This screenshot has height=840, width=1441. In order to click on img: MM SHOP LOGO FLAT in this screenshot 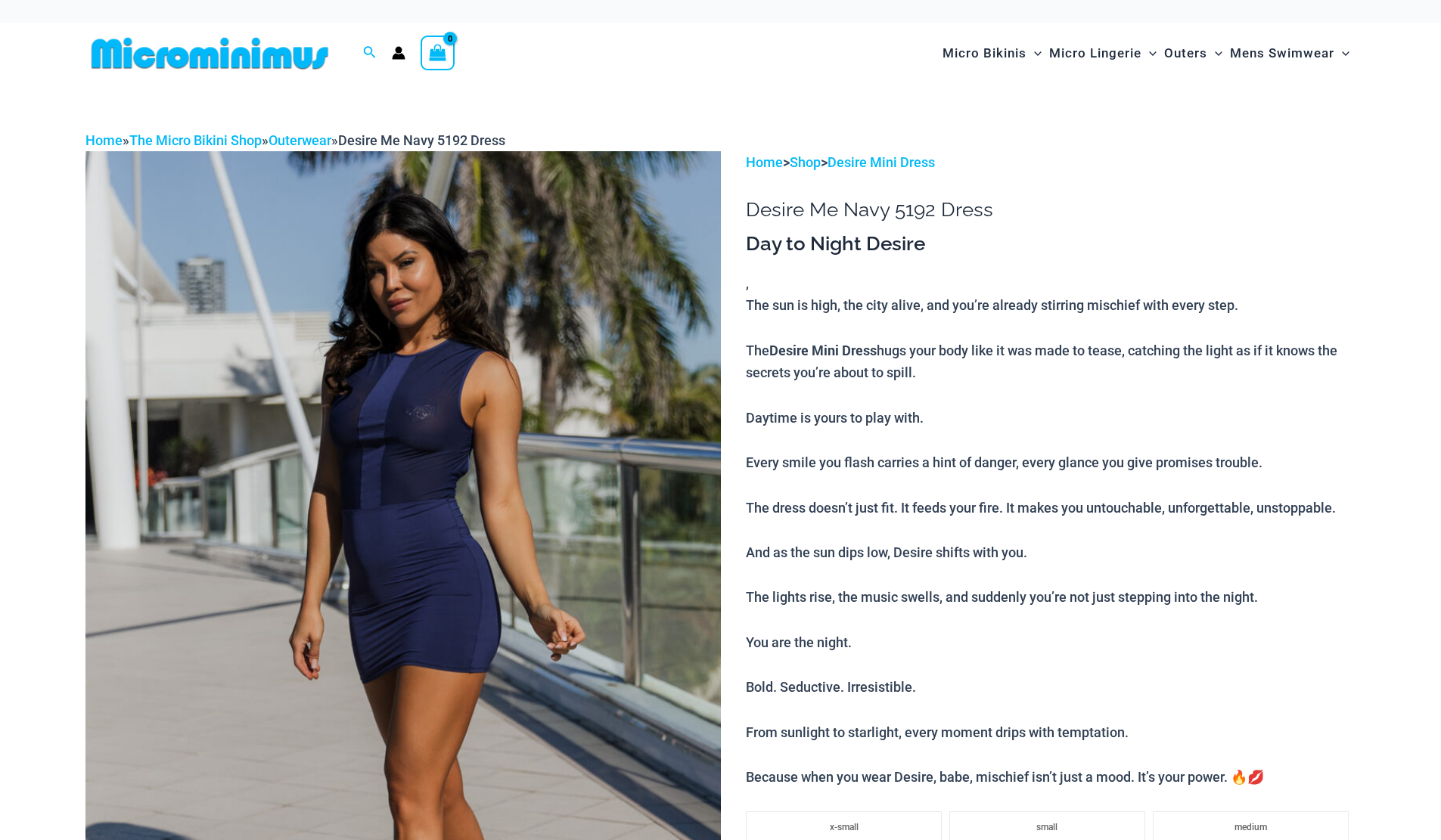, I will do `click(210, 53)`.